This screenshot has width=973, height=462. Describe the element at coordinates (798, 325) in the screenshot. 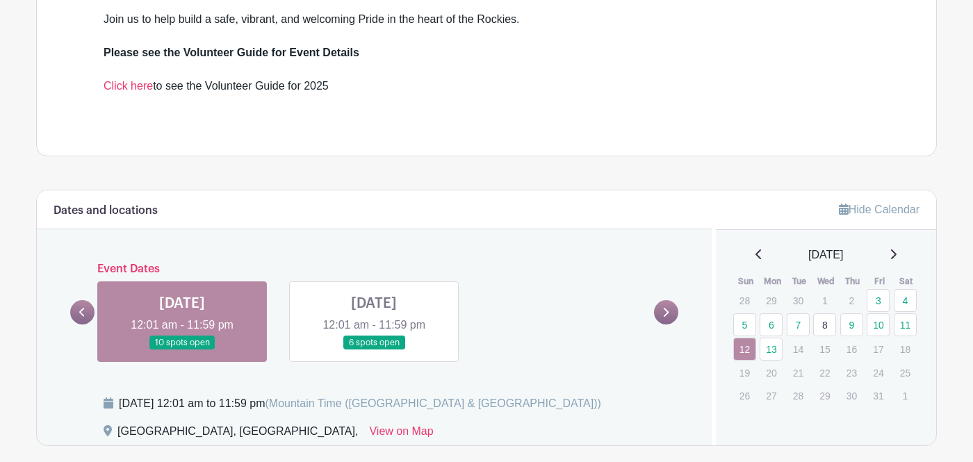

I see `a: 7` at that location.